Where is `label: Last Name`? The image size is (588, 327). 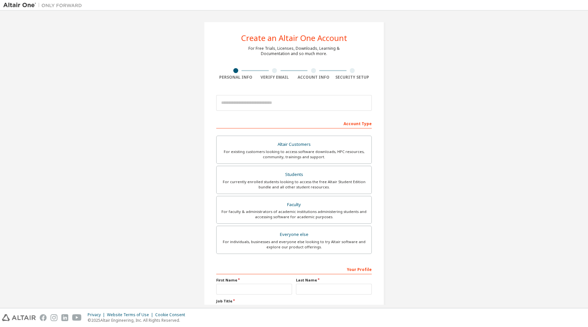 label: Last Name is located at coordinates (334, 280).